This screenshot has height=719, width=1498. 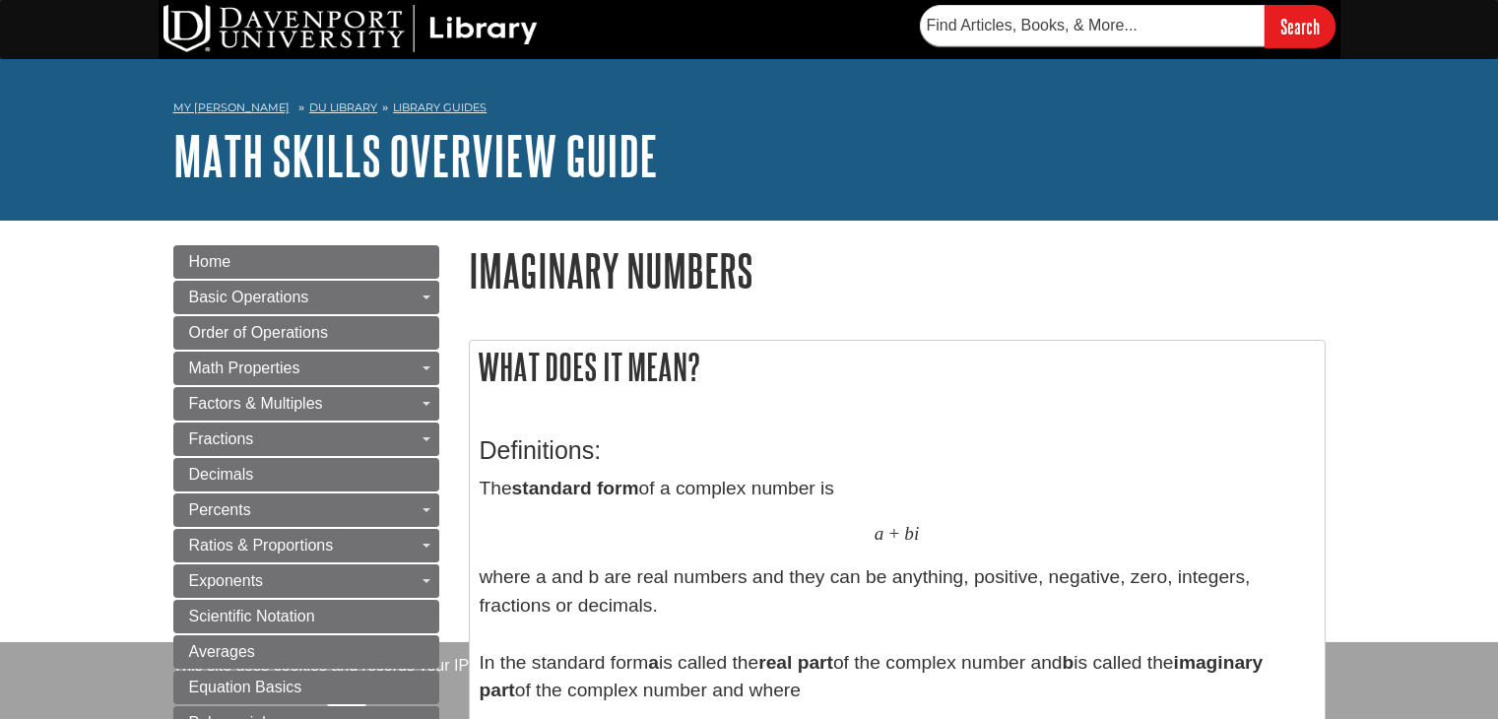 What do you see at coordinates (306, 687) in the screenshot?
I see `a: Equation Basics` at bounding box center [306, 687].